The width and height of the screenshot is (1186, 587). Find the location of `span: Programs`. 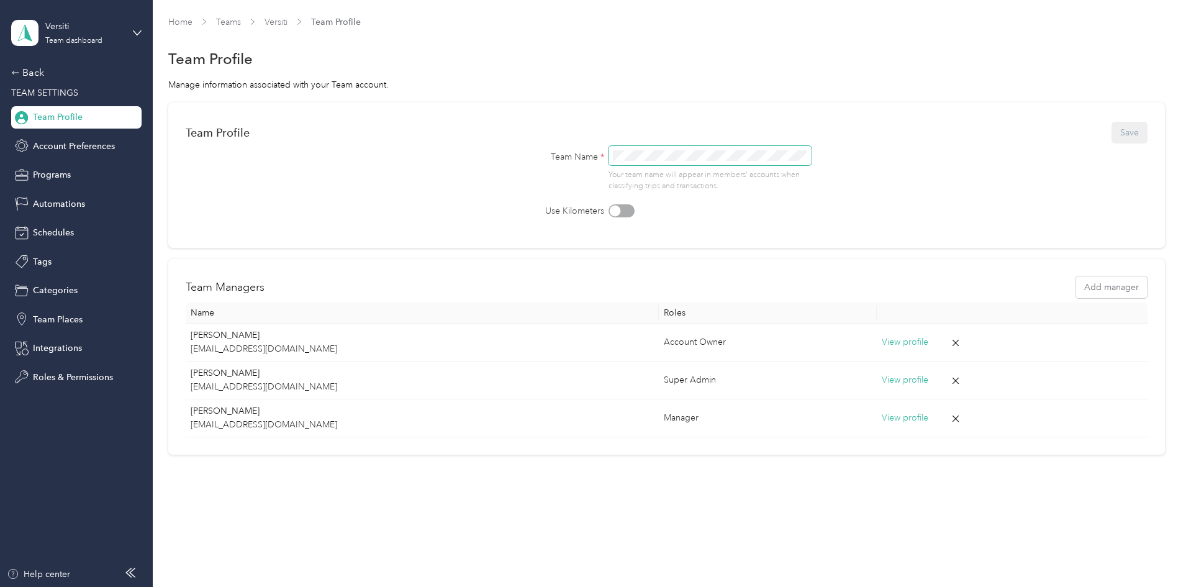

span: Programs is located at coordinates (52, 175).